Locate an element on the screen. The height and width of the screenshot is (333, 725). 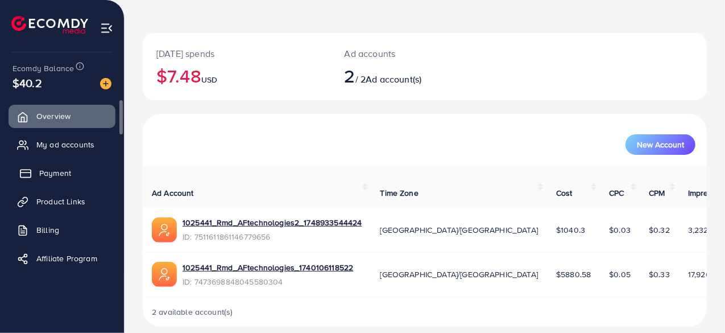
span: New Account is located at coordinates (660, 144).